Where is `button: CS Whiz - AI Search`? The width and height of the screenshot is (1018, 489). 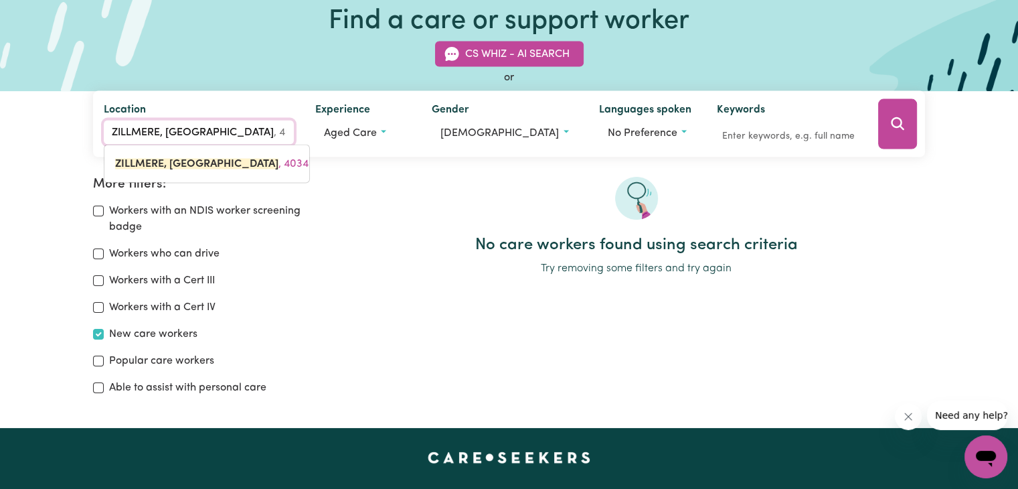 button: CS Whiz - AI Search is located at coordinates (509, 54).